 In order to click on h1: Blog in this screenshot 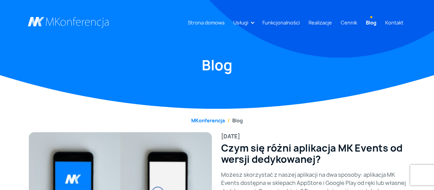, I will do `click(217, 65)`.